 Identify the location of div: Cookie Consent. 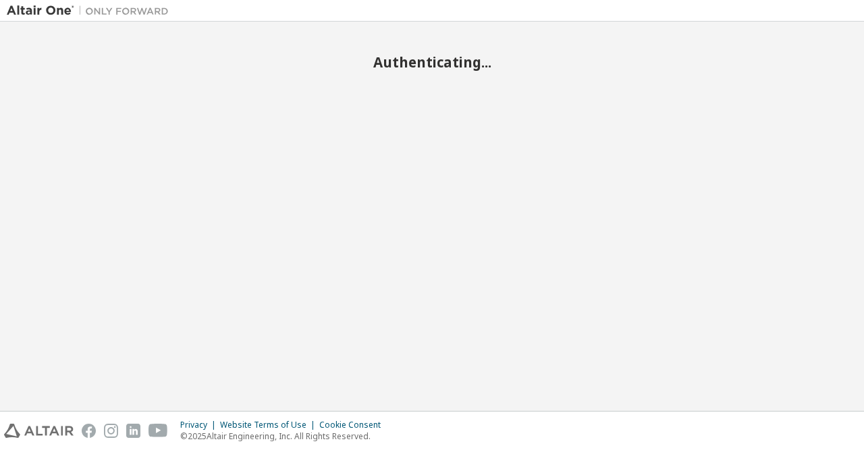
(354, 425).